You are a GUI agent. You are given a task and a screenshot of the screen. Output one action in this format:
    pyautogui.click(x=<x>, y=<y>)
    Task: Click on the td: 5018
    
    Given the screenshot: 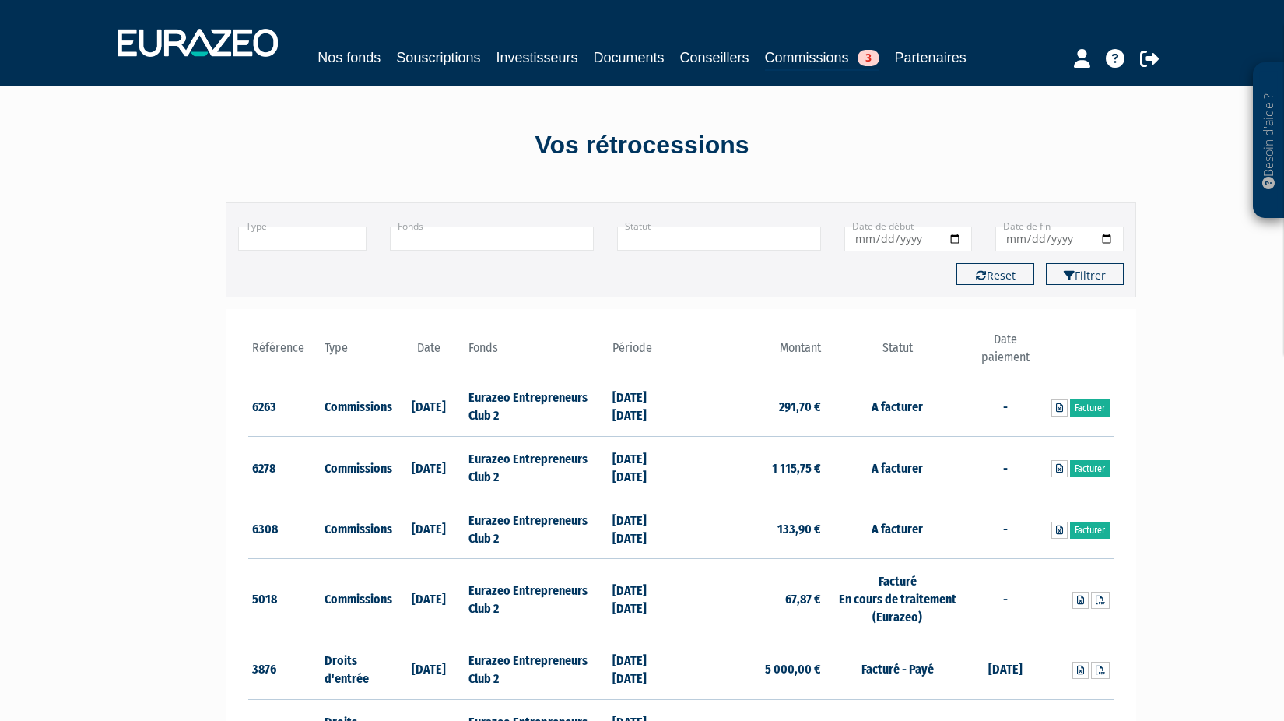 What is the action you would take?
    pyautogui.click(x=284, y=599)
    